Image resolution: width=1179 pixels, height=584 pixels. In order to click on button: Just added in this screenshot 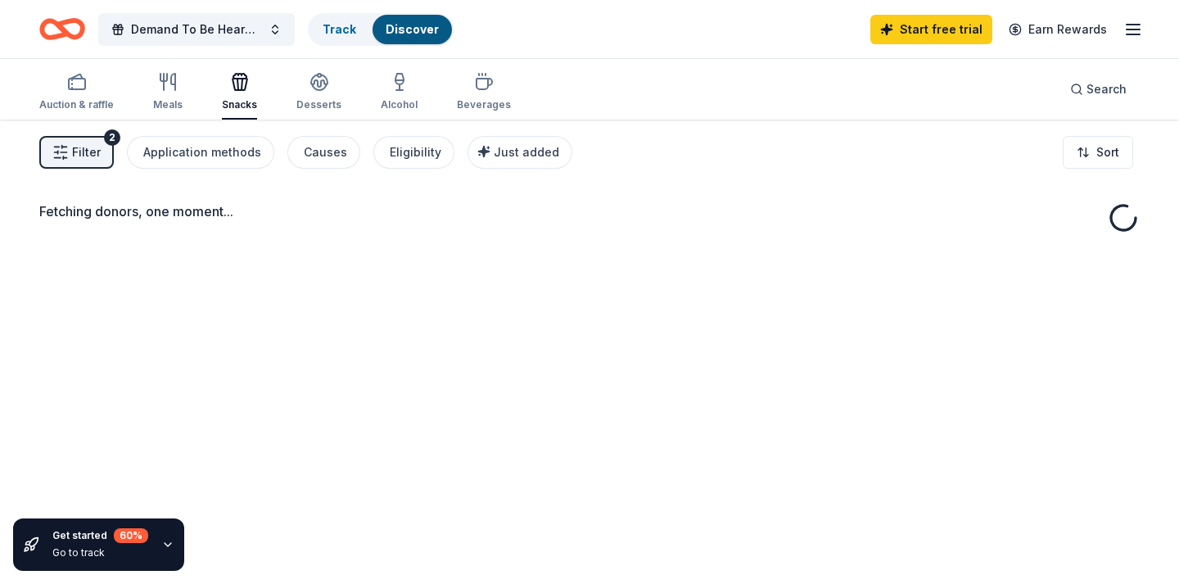, I will do `click(520, 152)`.